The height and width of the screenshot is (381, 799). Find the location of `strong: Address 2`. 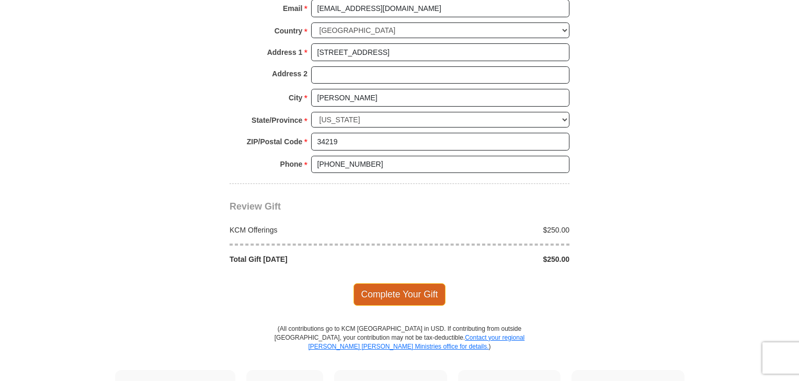

strong: Address 2 is located at coordinates (290, 74).